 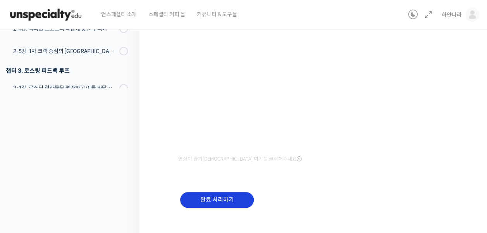 What do you see at coordinates (76, 179) in the screenshot?
I see `a: 대화` at bounding box center [76, 179].